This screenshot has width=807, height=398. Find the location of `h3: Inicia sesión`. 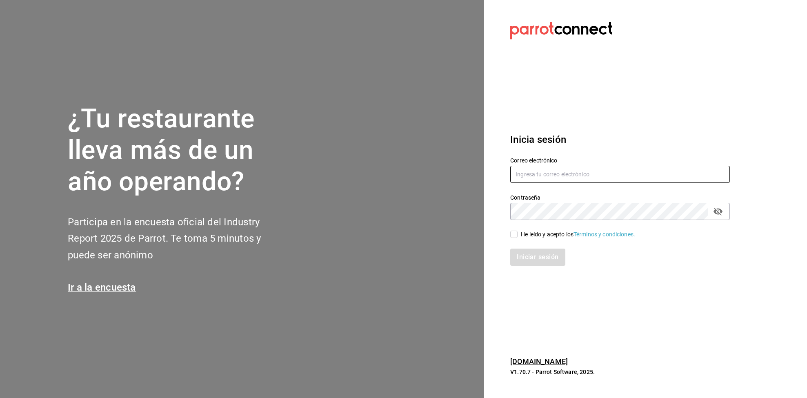

h3: Inicia sesión is located at coordinates (620, 140).